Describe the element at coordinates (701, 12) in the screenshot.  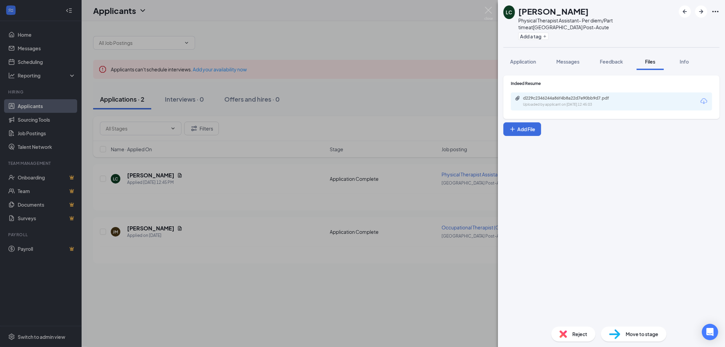
I see `svg: ArrowRight` at that location.